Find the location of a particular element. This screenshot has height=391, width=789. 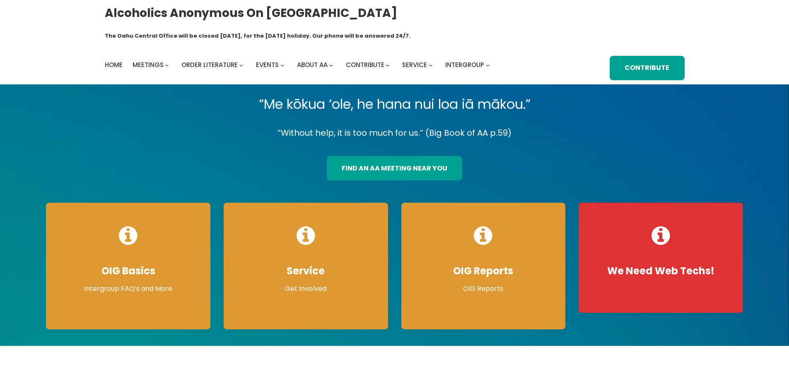

p: OIG Reports is located at coordinates (483, 289).